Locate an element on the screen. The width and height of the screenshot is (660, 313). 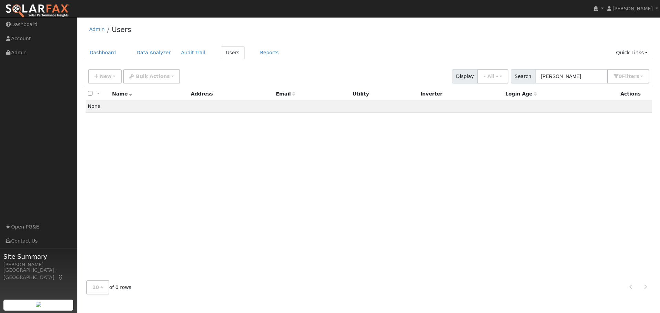
a: Quick Links is located at coordinates (632, 53).